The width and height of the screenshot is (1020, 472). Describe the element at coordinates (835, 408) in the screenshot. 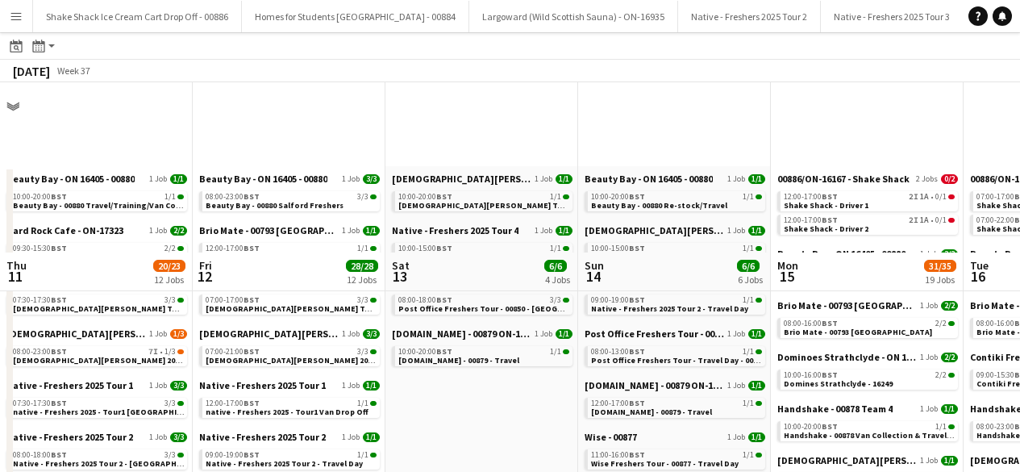

I see `span: Handshake - 00878 Team 4` at that location.